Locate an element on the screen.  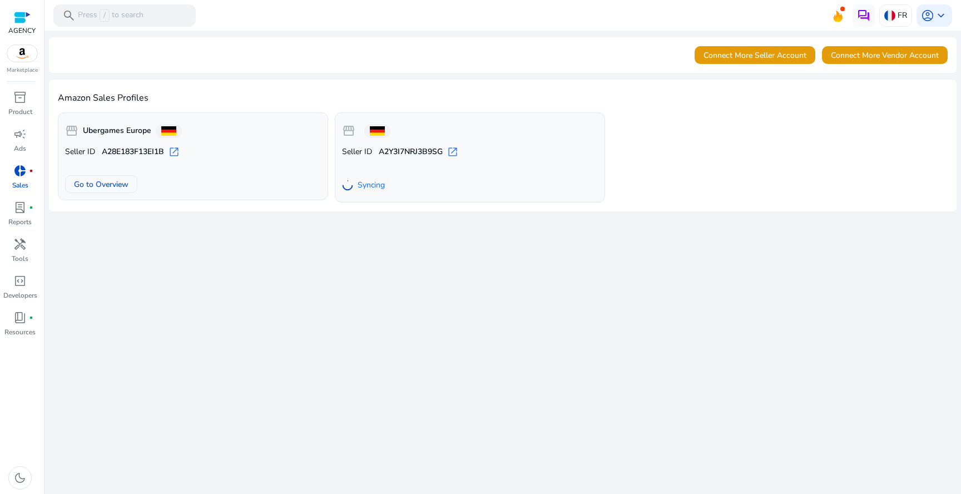
img: fr.svg is located at coordinates (890, 16).